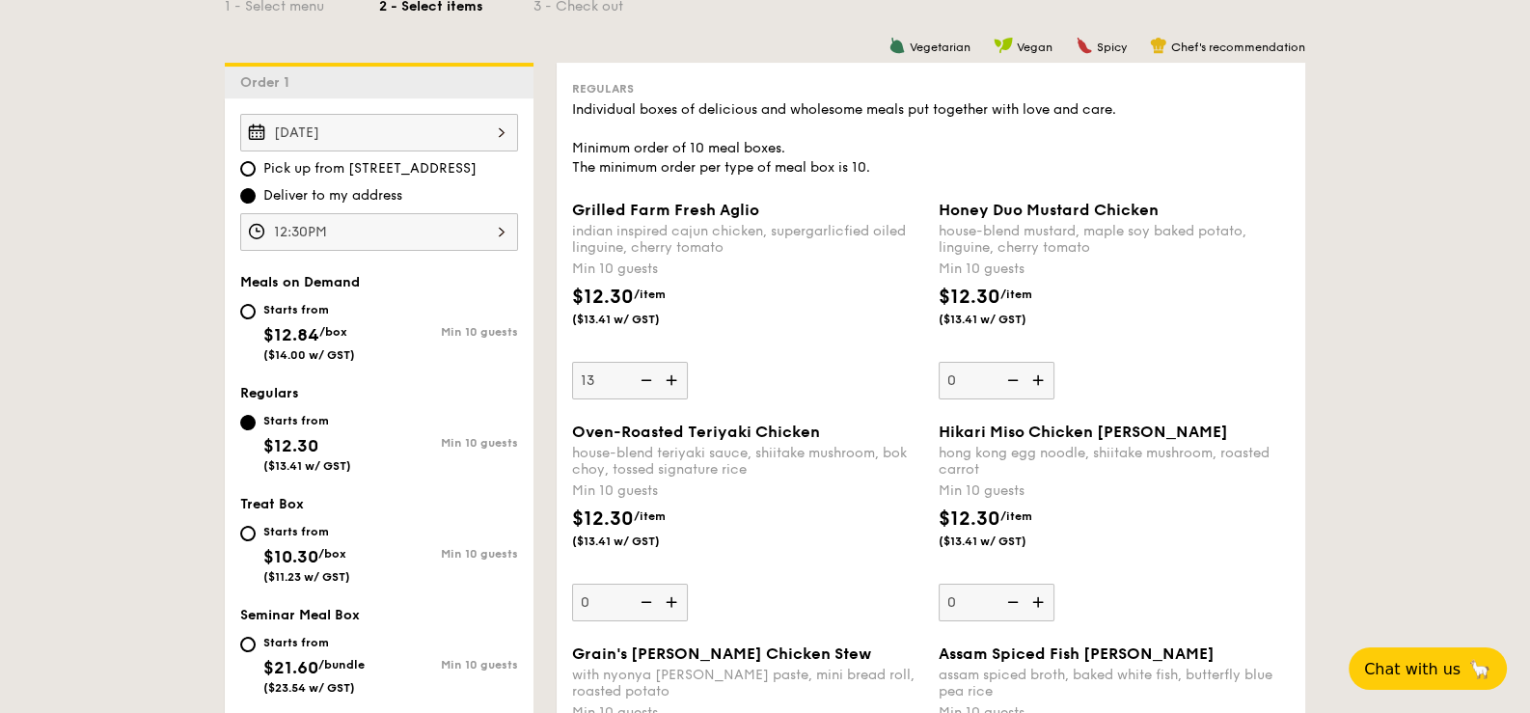 This screenshot has width=1530, height=713. Describe the element at coordinates (1003, 45) in the screenshot. I see `img: icon-vegan.f8ff3823.svg` at that location.